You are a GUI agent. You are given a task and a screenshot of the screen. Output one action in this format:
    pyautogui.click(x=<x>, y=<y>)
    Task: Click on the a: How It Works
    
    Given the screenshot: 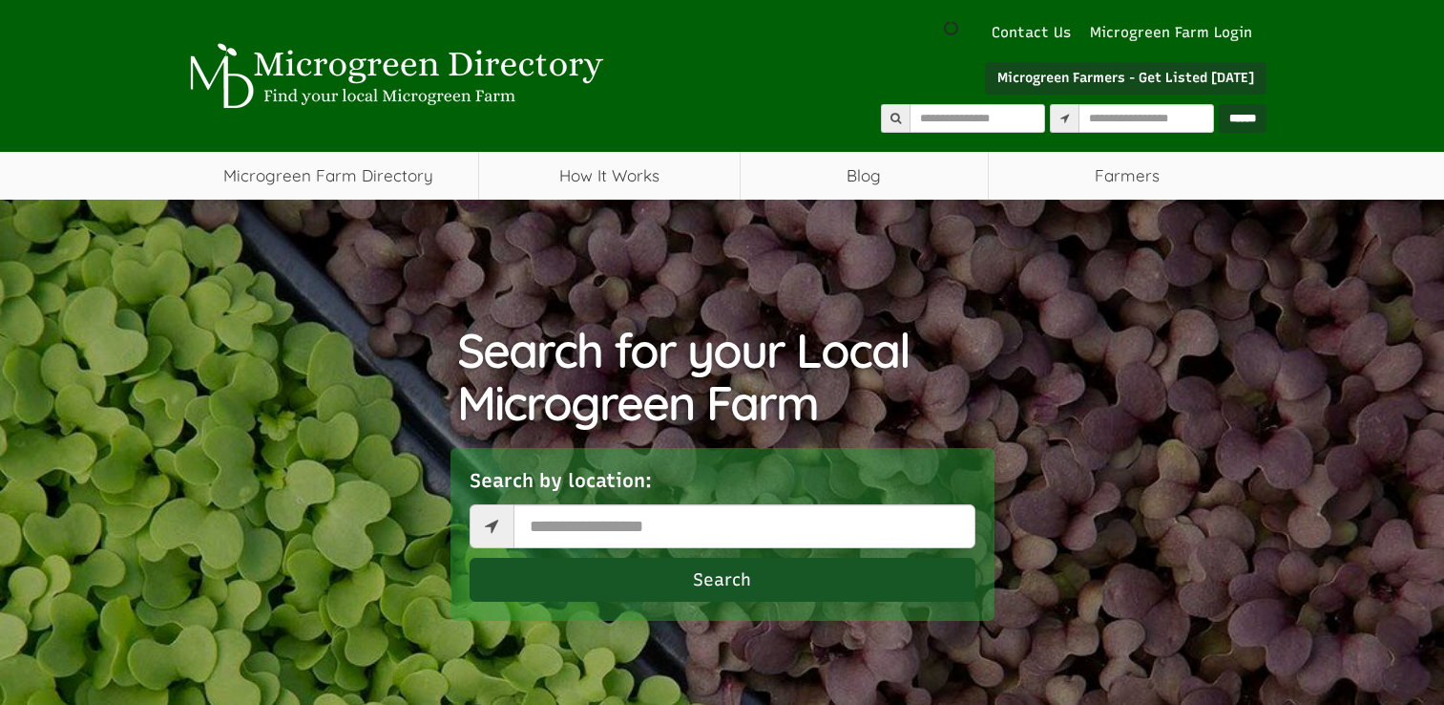 What is the action you would take?
    pyautogui.click(x=609, y=176)
    